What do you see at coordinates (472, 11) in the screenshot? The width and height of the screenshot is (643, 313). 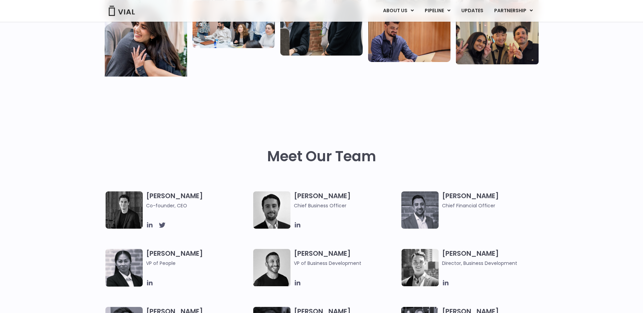 I see `a: UPDATES` at bounding box center [472, 11].